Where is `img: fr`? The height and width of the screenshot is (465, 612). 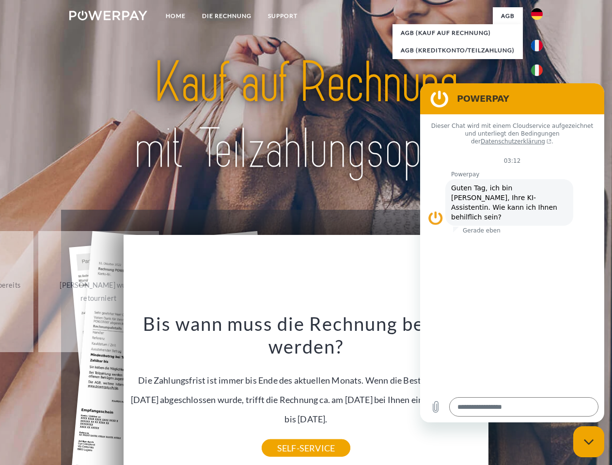 img: fr is located at coordinates (536, 46).